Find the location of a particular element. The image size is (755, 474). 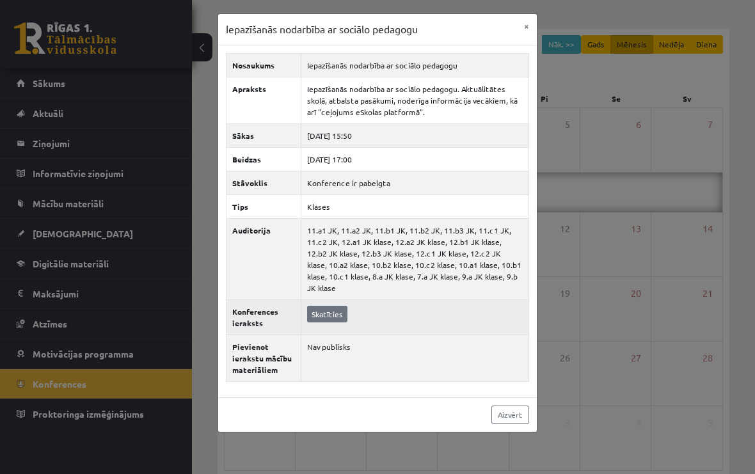

th: Beidzas is located at coordinates (263, 159).